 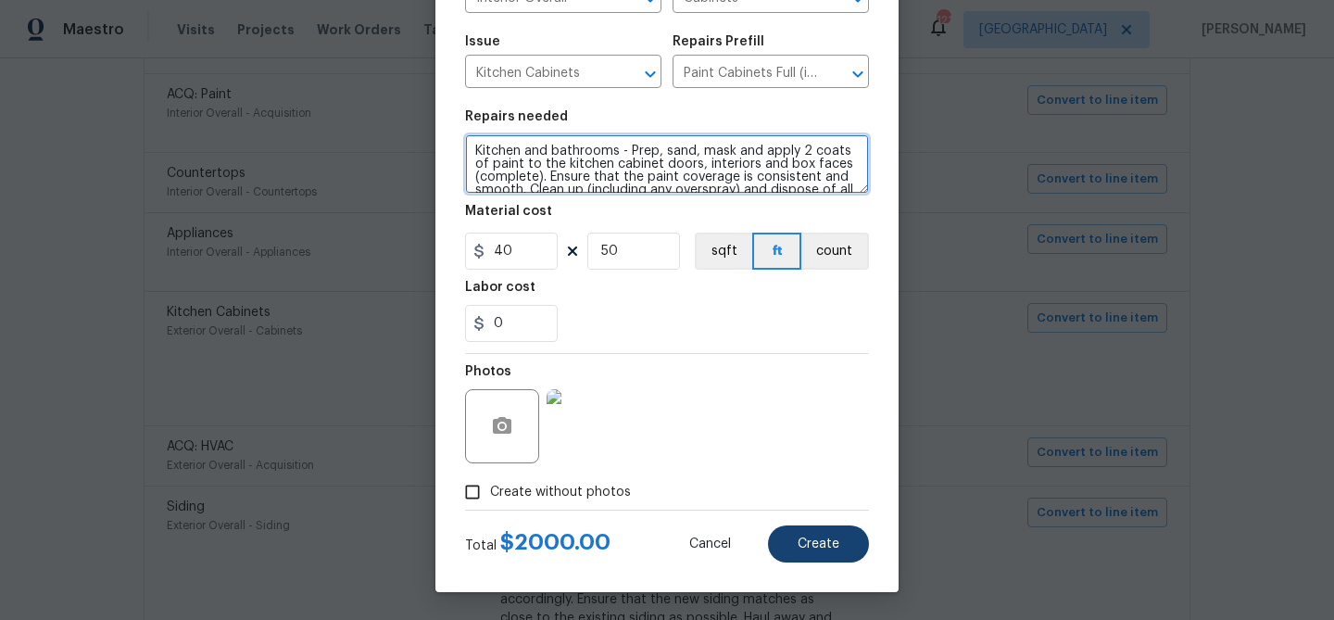 What do you see at coordinates (500, 287) in the screenshot?
I see `h5: Labor cost` at bounding box center [500, 287].